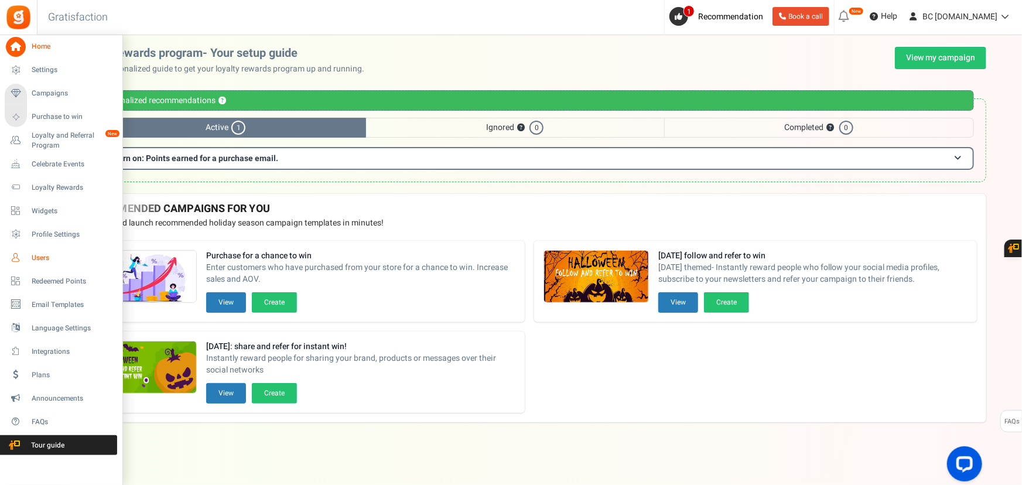  Describe the element at coordinates (73, 305) in the screenshot. I see `span: Email Templates` at that location.